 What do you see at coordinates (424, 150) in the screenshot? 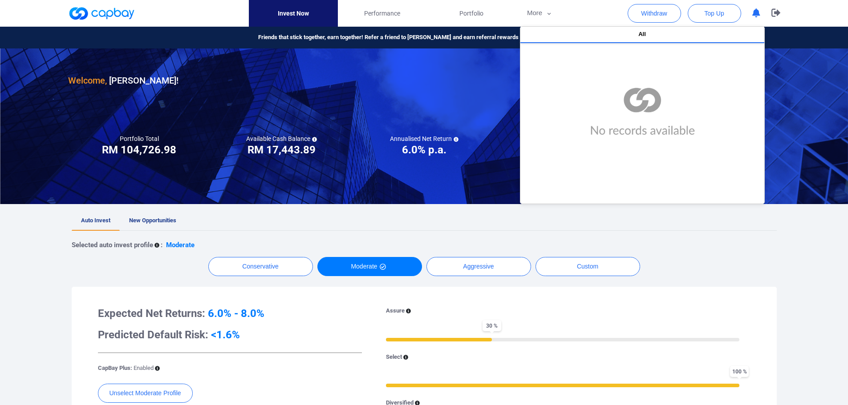
I see `h3: 6.0% p.a.` at bounding box center [424, 150].